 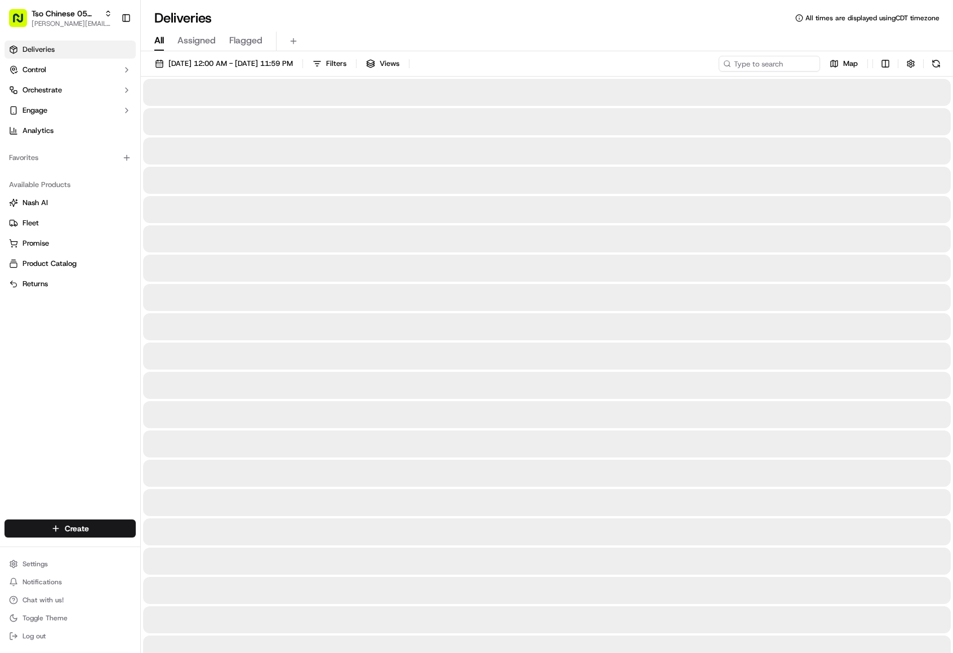 I want to click on button: Fleet, so click(x=70, y=223).